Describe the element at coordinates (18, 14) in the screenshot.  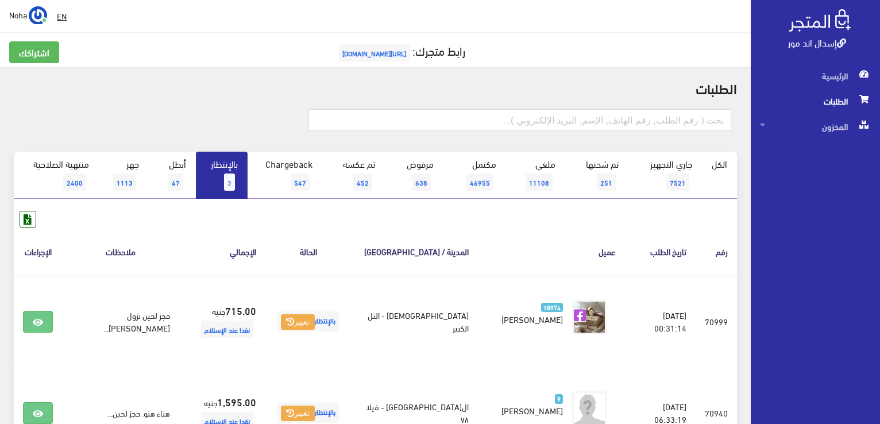
I see `span: Noha` at that location.